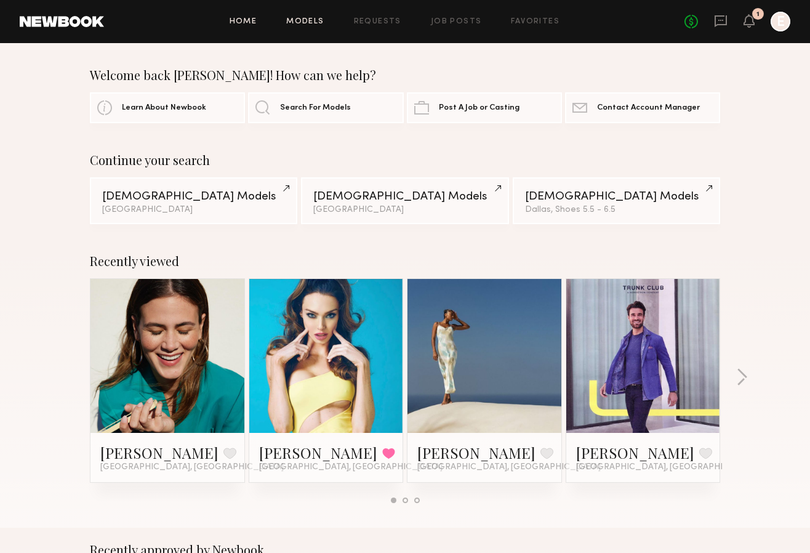  What do you see at coordinates (616, 210) in the screenshot?
I see `div: Dallas, Shoes 5.5 - 6.5` at bounding box center [616, 210].